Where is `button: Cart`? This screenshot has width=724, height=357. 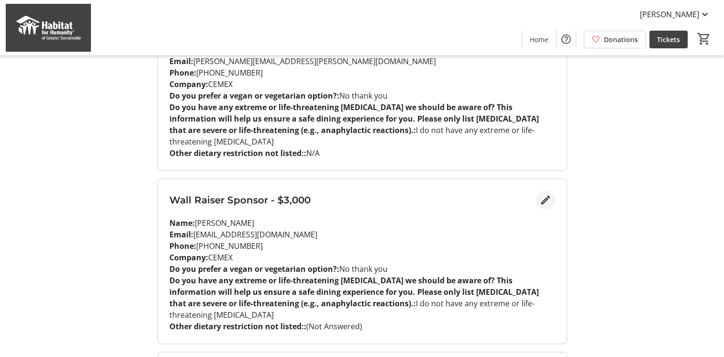 button: Cart is located at coordinates (704, 39).